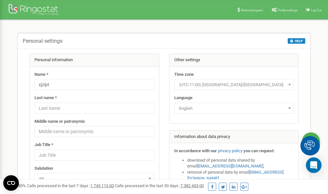  I want to click on li: download of personal data shared by email ,, so click(240, 164).